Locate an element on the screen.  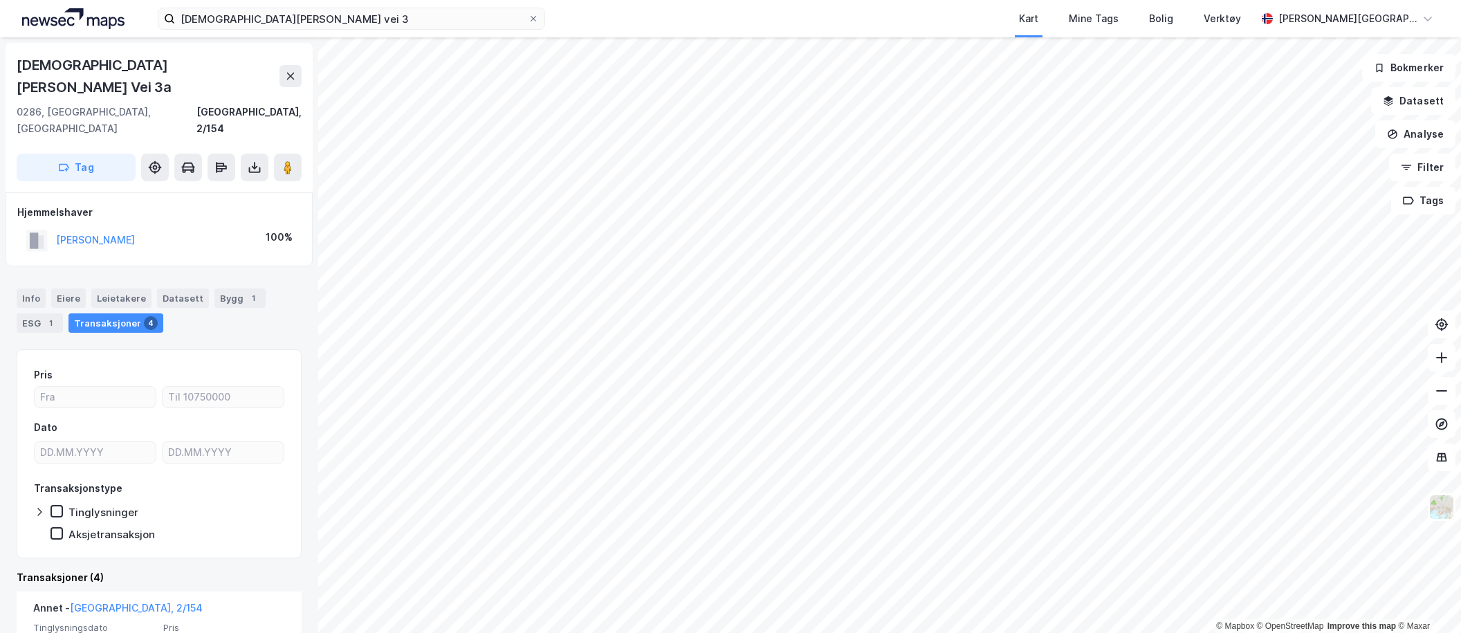
img: logo.a4113a55bc3d86da70a041830d287a7e.svg is located at coordinates (73, 19).